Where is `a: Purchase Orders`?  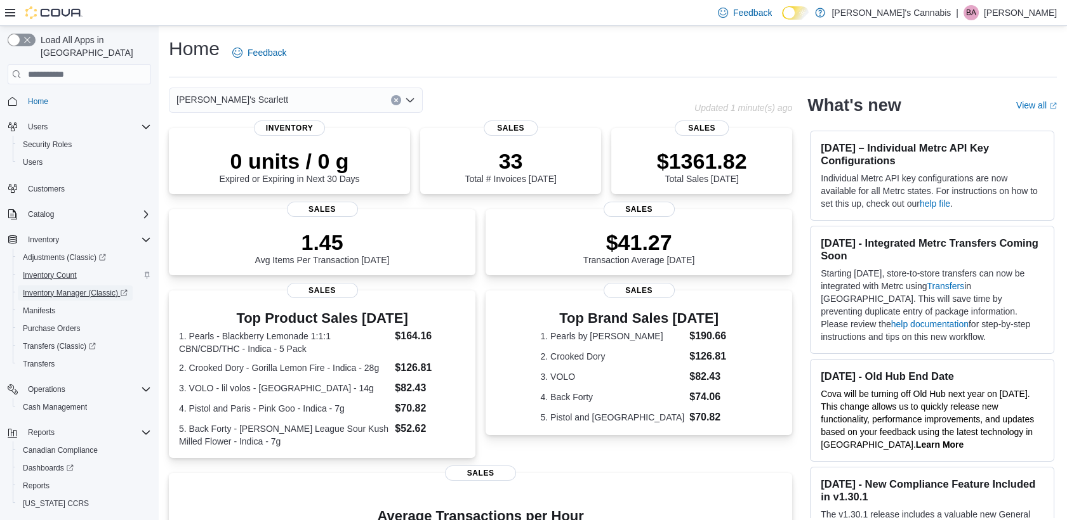
a: Purchase Orders is located at coordinates (51, 329).